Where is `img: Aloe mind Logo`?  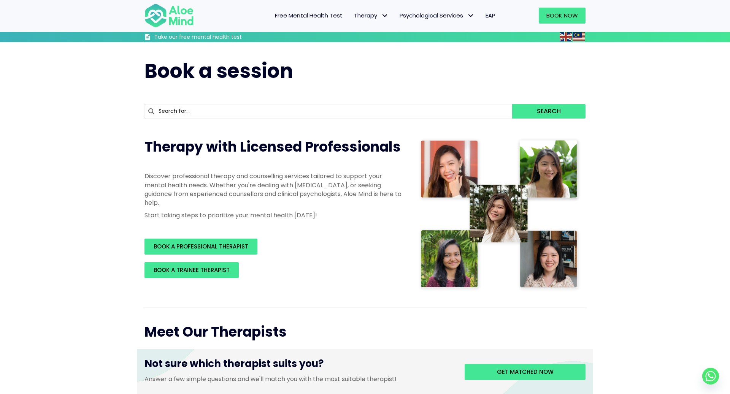
img: Aloe mind Logo is located at coordinates (169, 16).